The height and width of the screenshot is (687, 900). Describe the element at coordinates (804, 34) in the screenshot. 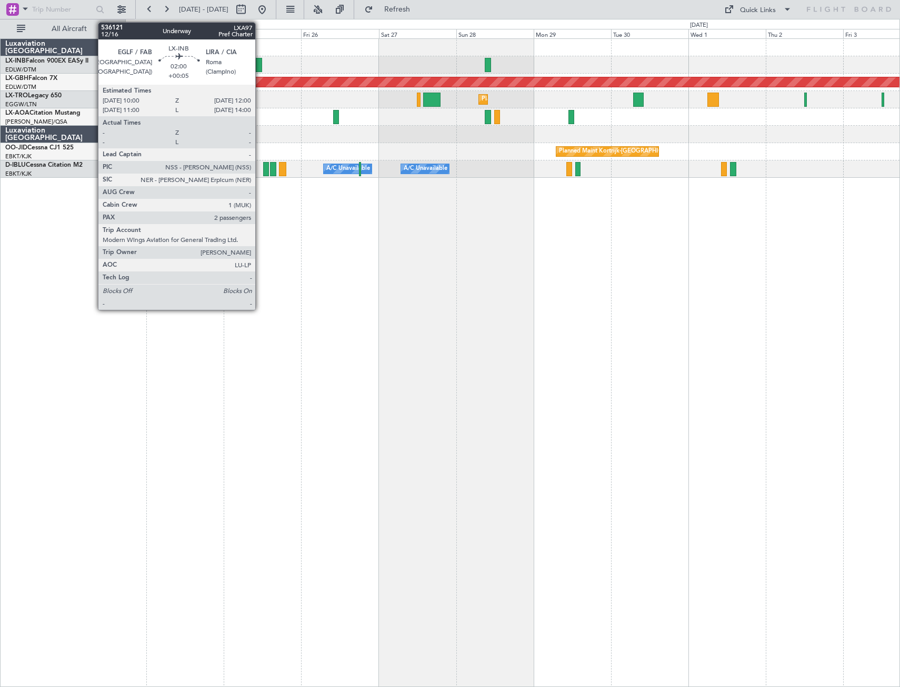

I see `div: Thu 2` at that location.